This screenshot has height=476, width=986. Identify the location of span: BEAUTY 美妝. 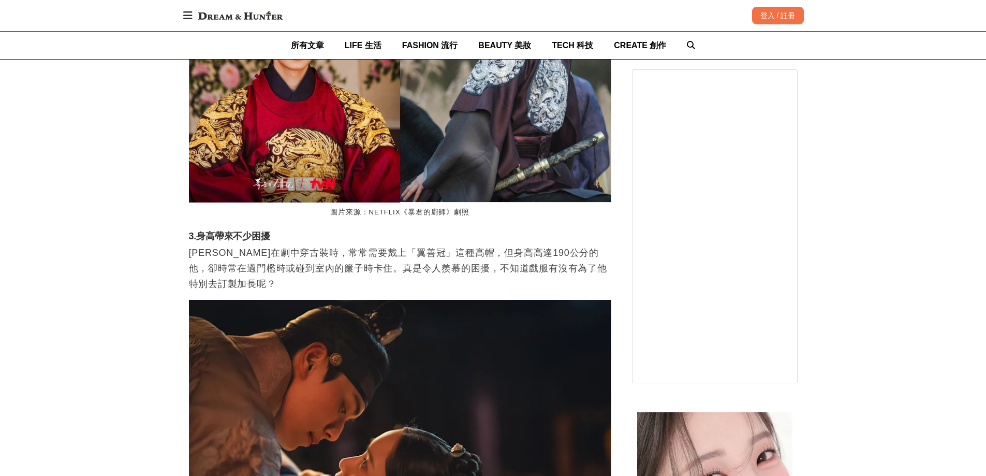
(505, 45).